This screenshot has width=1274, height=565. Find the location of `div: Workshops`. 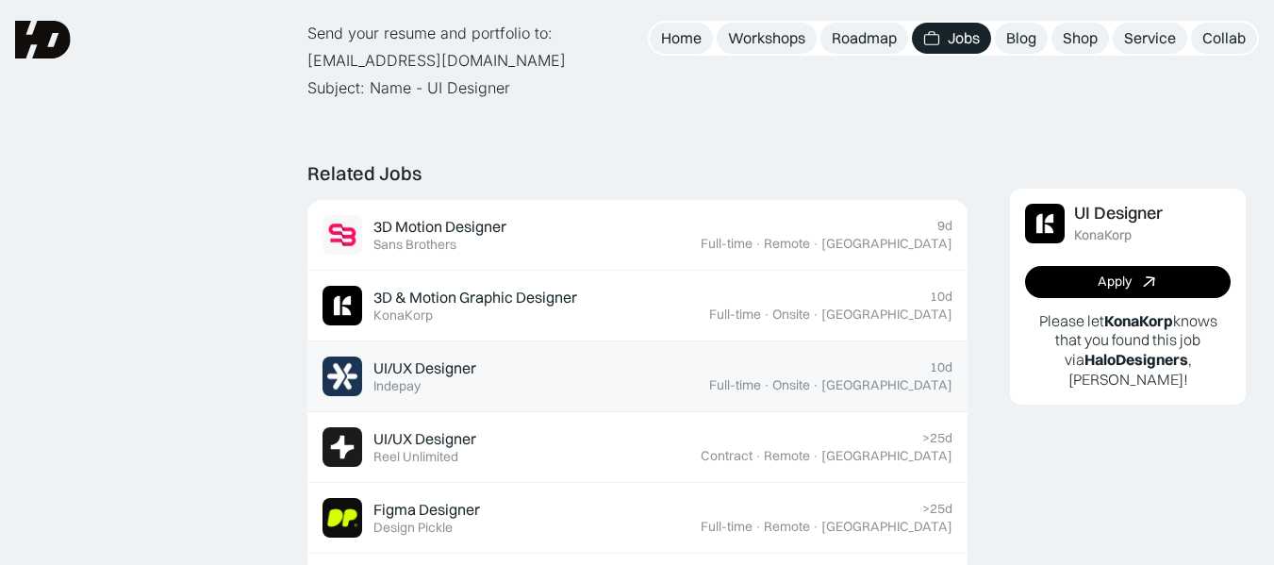

div: Workshops is located at coordinates (766, 38).